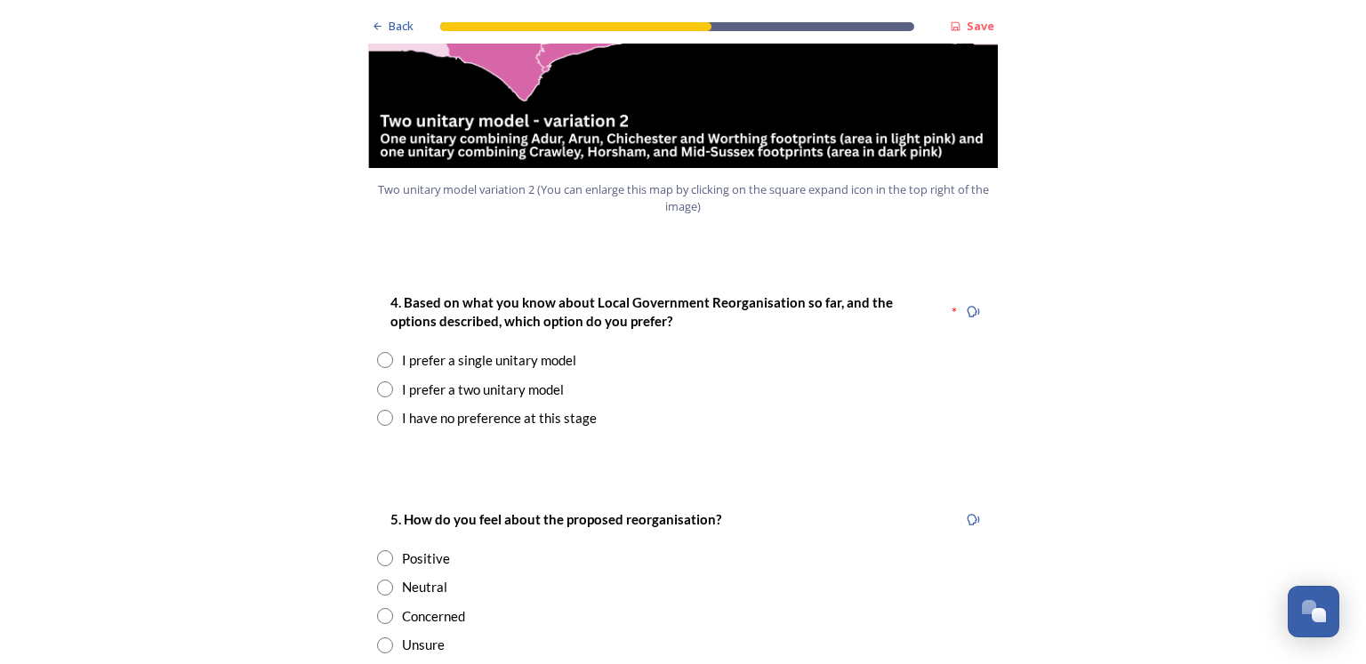  I want to click on button: Open Chat, so click(1313, 612).